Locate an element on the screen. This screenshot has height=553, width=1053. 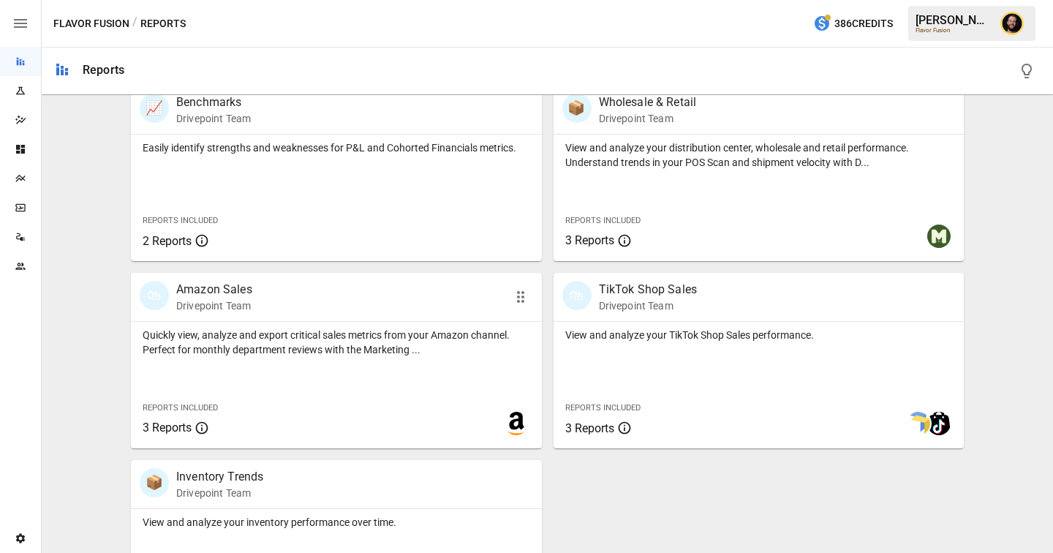
button: Ciaran Nugent is located at coordinates (1012, 23).